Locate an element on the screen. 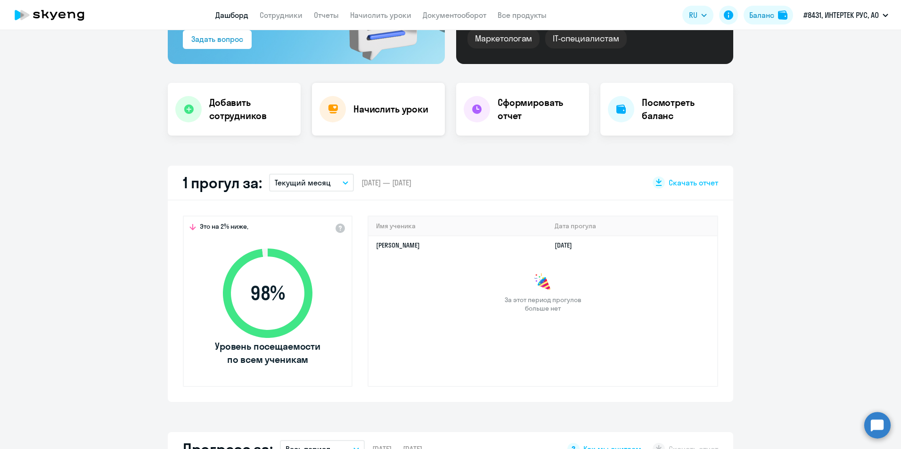  div: Задать вопрос is located at coordinates (217, 39).